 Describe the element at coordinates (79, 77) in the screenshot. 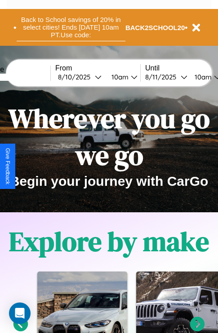

I see `button: 8/10/2025` at that location.